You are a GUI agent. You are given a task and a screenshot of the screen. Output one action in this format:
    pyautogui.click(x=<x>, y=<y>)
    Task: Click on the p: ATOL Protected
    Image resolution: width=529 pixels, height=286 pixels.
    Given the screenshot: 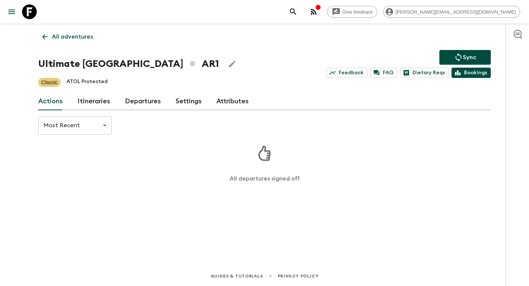 What is the action you would take?
    pyautogui.click(x=87, y=82)
    